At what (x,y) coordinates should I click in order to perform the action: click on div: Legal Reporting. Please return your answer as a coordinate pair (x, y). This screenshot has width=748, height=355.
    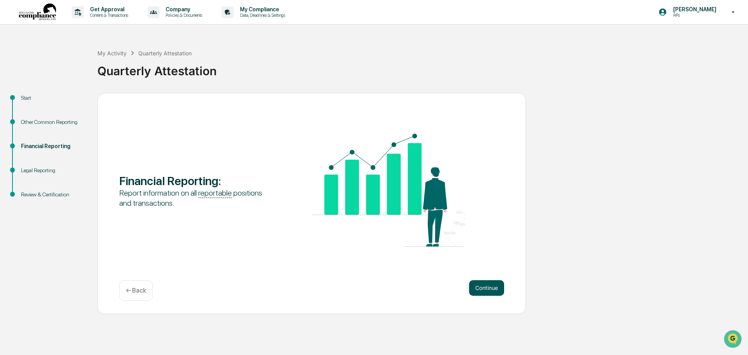
    Looking at the image, I should click on (53, 170).